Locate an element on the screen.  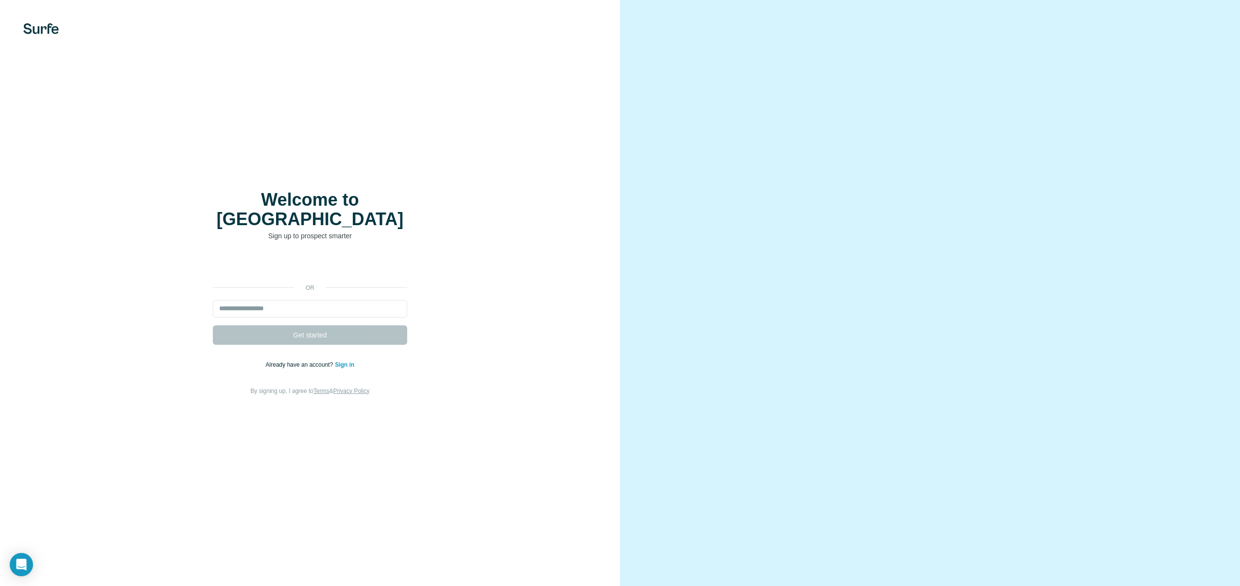
p: Sign up to prospect smarter is located at coordinates (310, 236).